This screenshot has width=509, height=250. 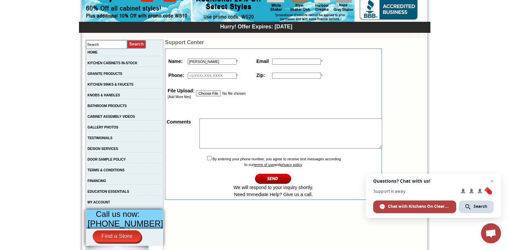 What do you see at coordinates (100, 138) in the screenshot?
I see `a: TESTIMONIALS` at bounding box center [100, 138].